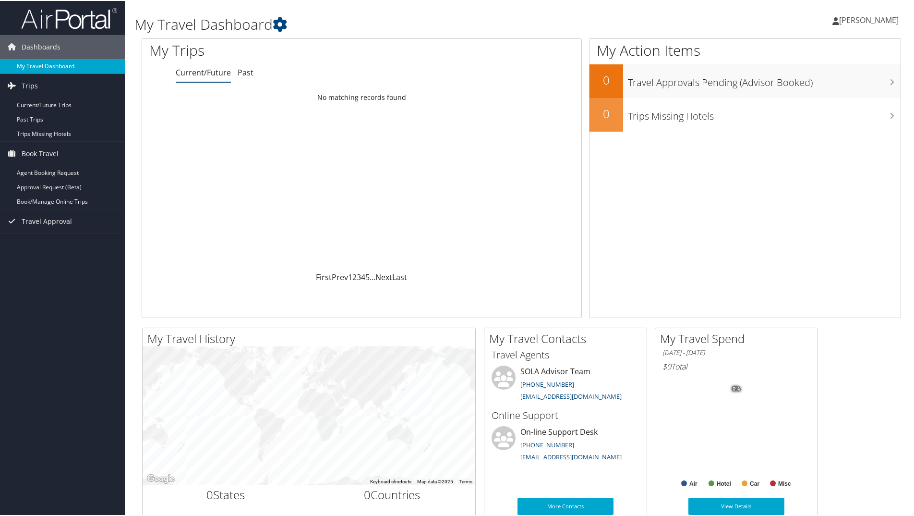 The width and height of the screenshot is (914, 516). I want to click on a: 0Travel Approvals Pending (Advisor Booked), so click(745, 80).